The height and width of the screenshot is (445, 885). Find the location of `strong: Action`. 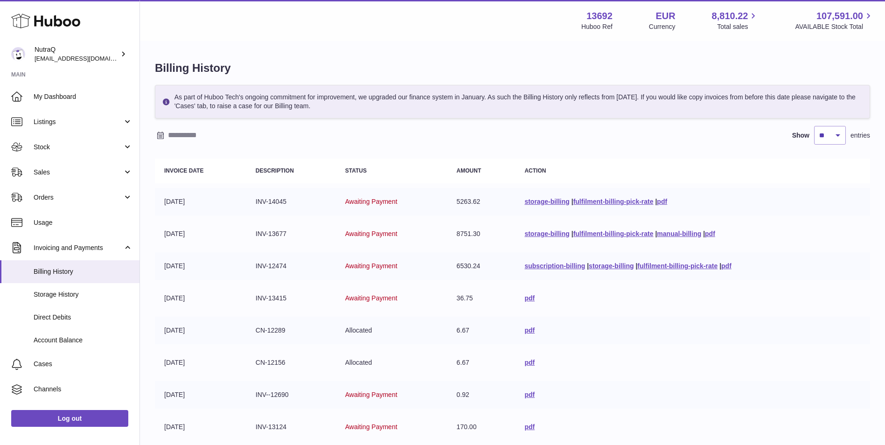

strong: Action is located at coordinates (535, 171).